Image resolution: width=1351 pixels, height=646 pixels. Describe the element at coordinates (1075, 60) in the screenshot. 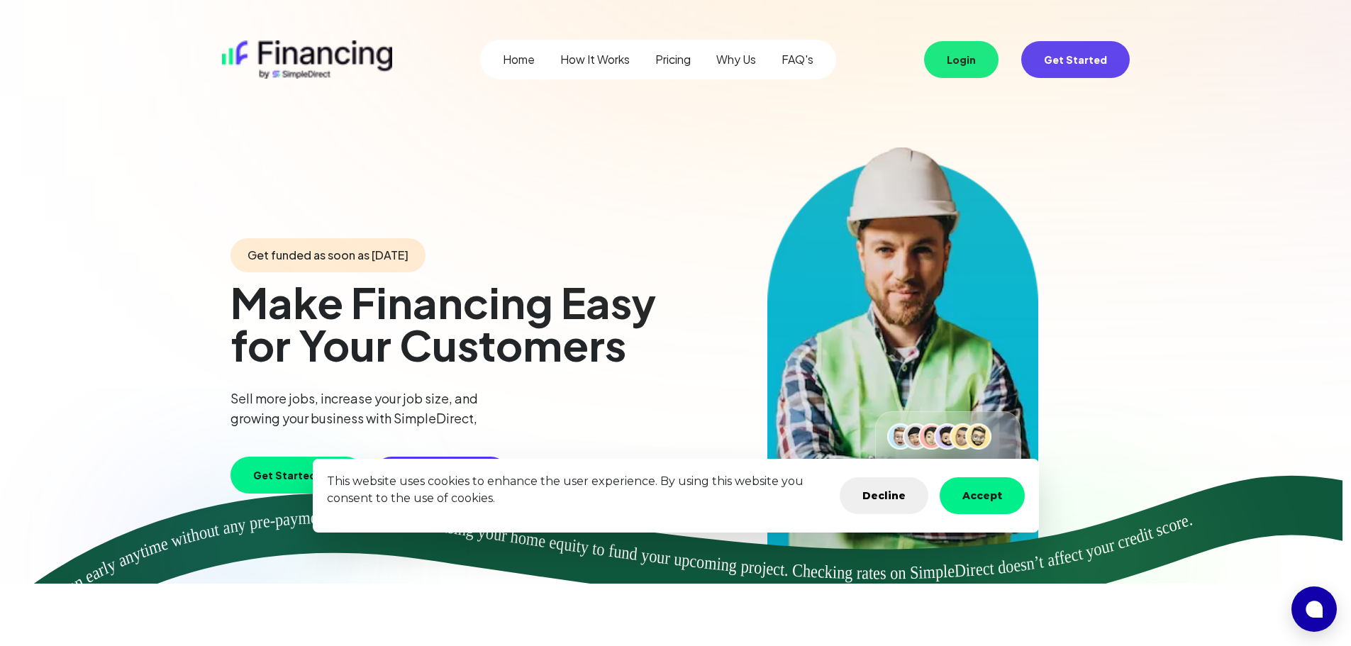

I see `button: Get Started` at that location.